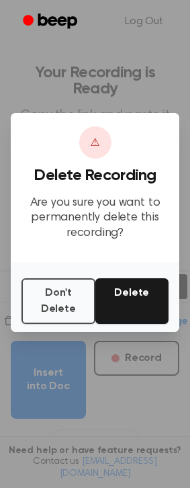 The width and height of the screenshot is (190, 488). Describe the element at coordinates (95, 218) in the screenshot. I see `p: Are you sure you want to permanently delete this recording?` at that location.